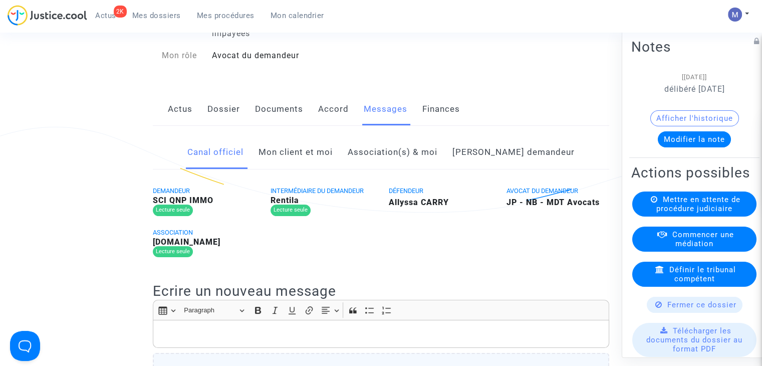  I want to click on a: Mon calendrier, so click(297, 16).